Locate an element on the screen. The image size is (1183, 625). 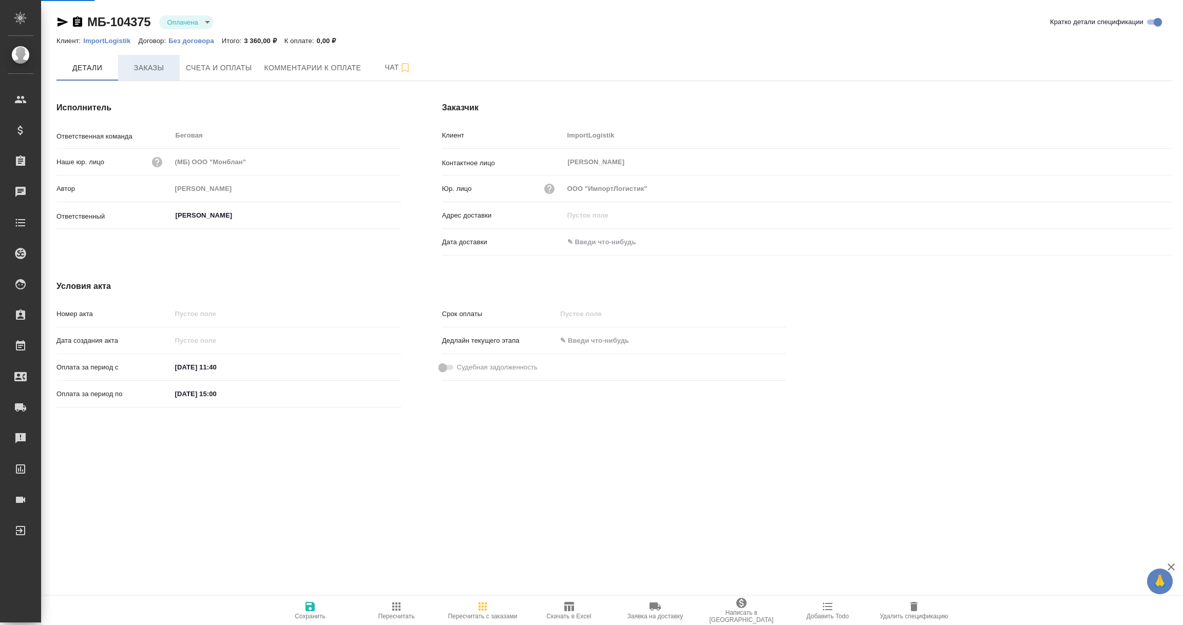
span: Детали is located at coordinates (87, 68).